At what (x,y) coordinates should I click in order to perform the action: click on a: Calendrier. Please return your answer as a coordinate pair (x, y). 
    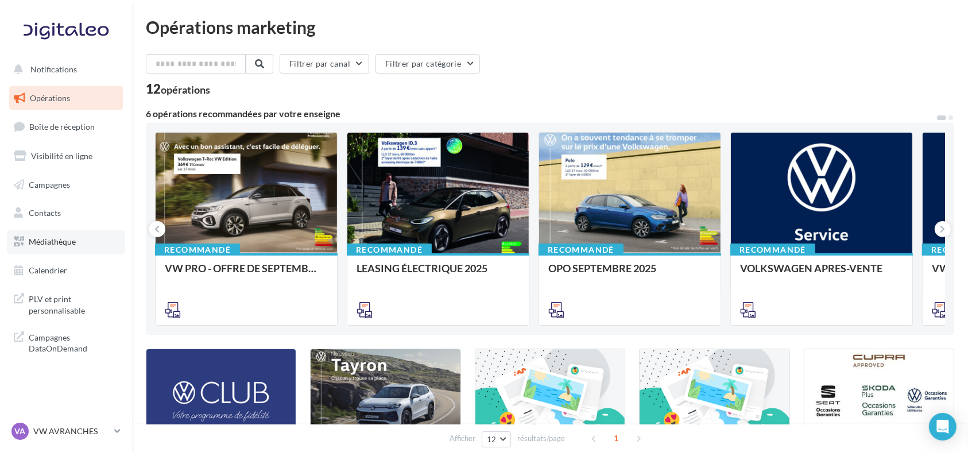
    Looking at the image, I should click on (66, 270).